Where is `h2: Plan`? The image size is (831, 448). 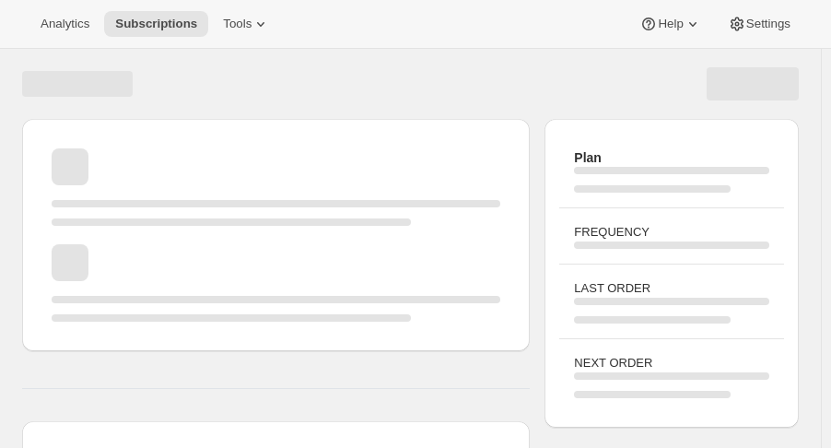 h2: Plan is located at coordinates (671, 157).